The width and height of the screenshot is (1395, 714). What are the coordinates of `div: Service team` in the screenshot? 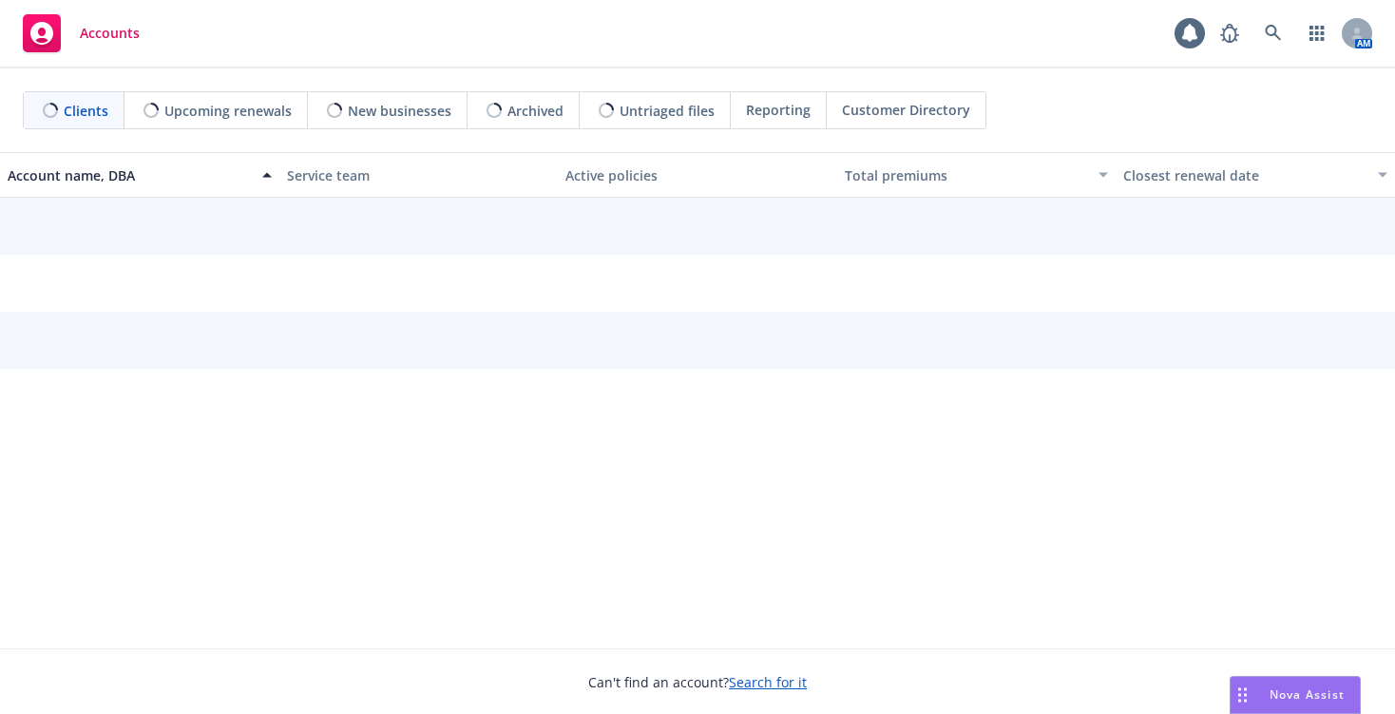 It's located at (419, 175).